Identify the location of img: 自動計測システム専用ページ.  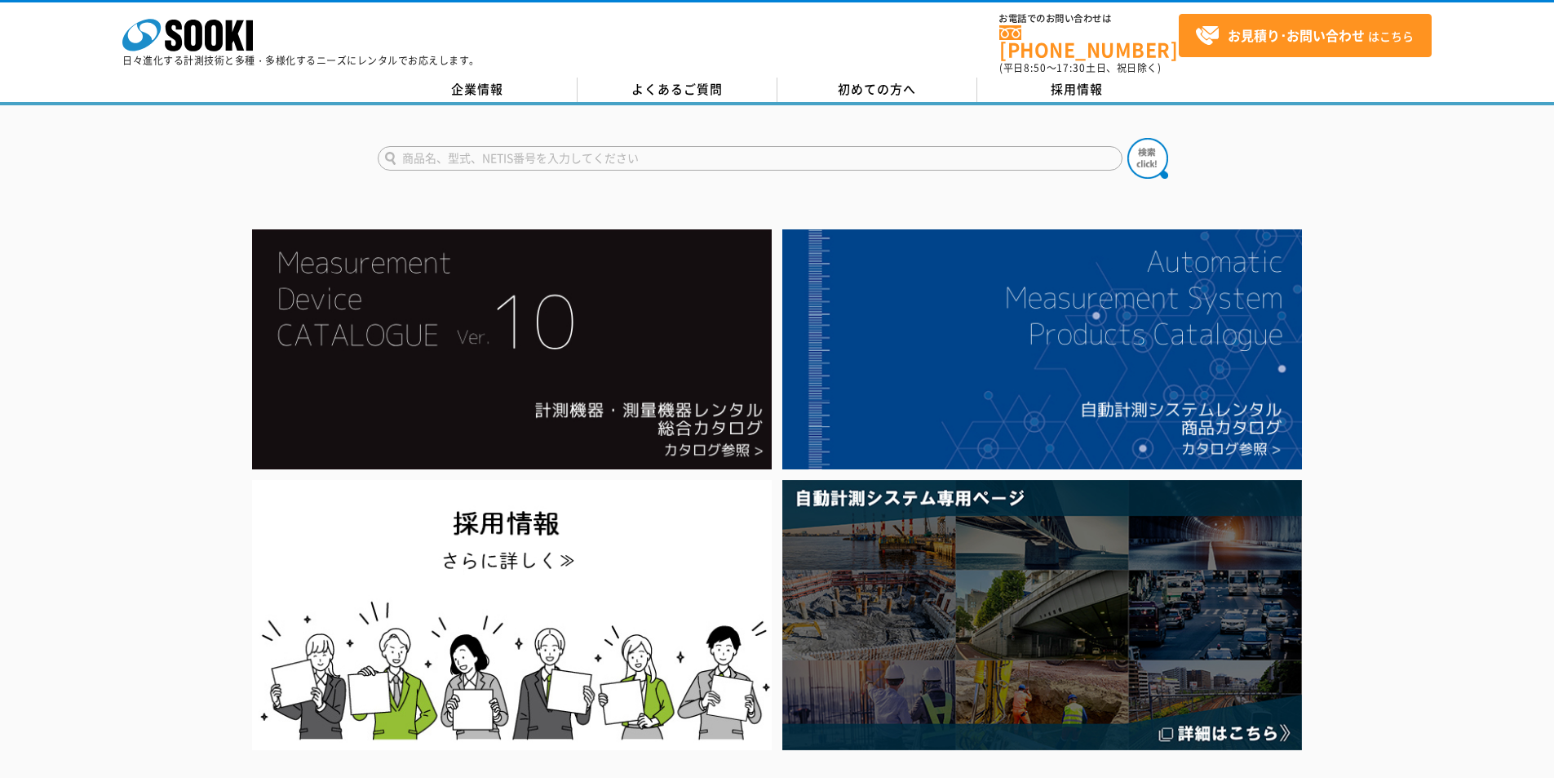
(1042, 614).